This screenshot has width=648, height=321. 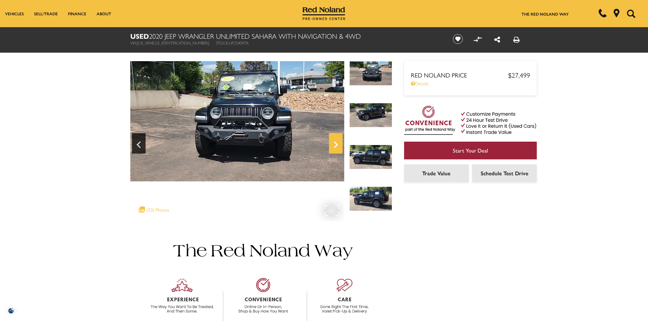 I want to click on a: Details, so click(x=470, y=83).